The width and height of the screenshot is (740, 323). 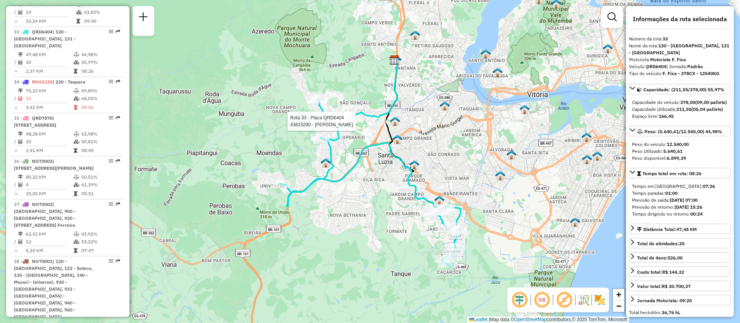 I want to click on span: Tempo total em rota: 08:26, so click(x=671, y=173).